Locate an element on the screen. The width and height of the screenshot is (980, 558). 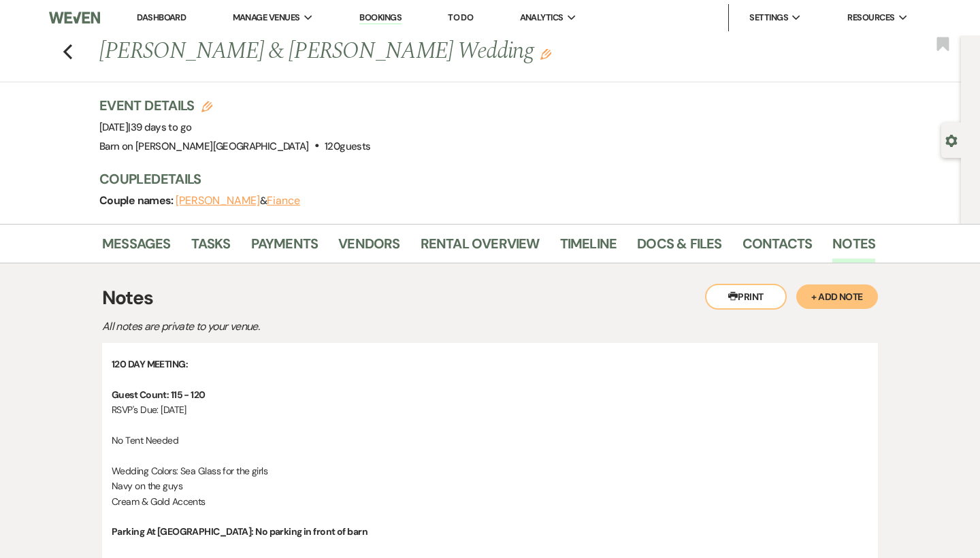
span: Manage Venues is located at coordinates (266, 18).